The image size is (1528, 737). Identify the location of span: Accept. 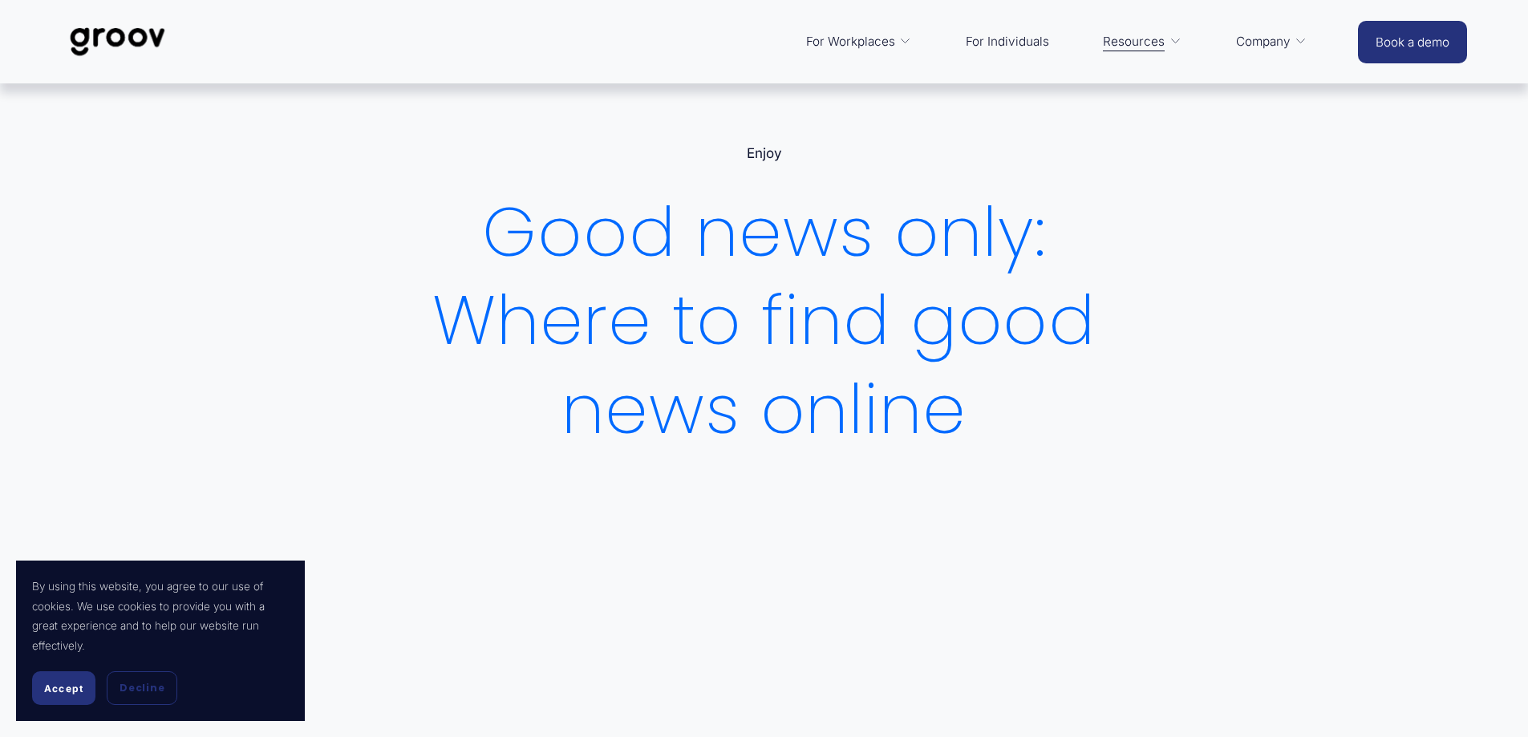
(63, 688).